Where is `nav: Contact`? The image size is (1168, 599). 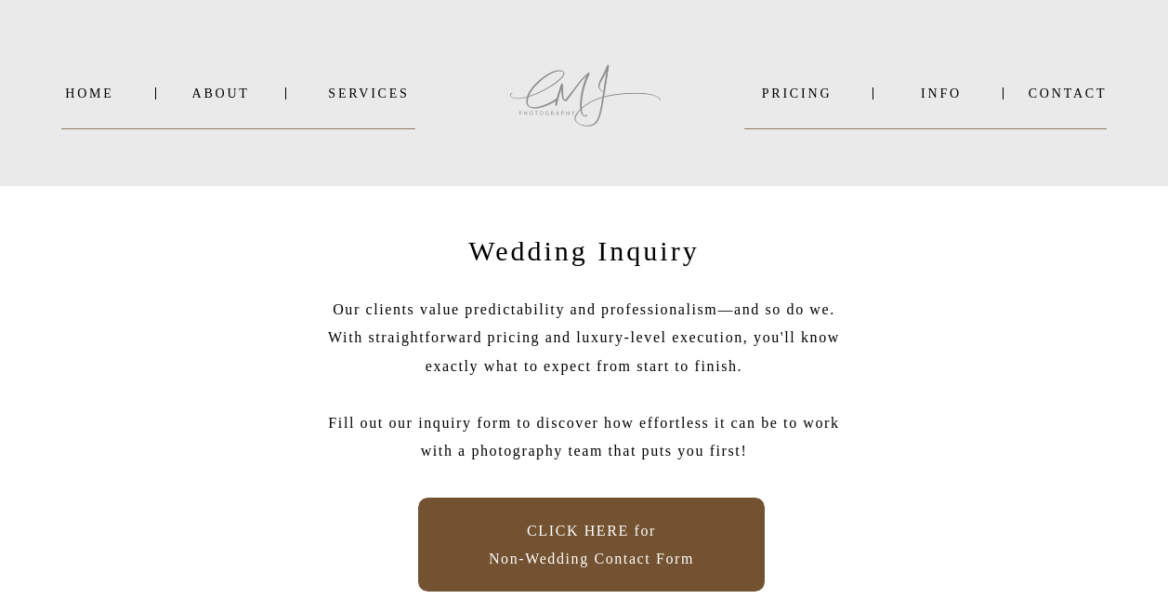
nav: Contact is located at coordinates (1068, 93).